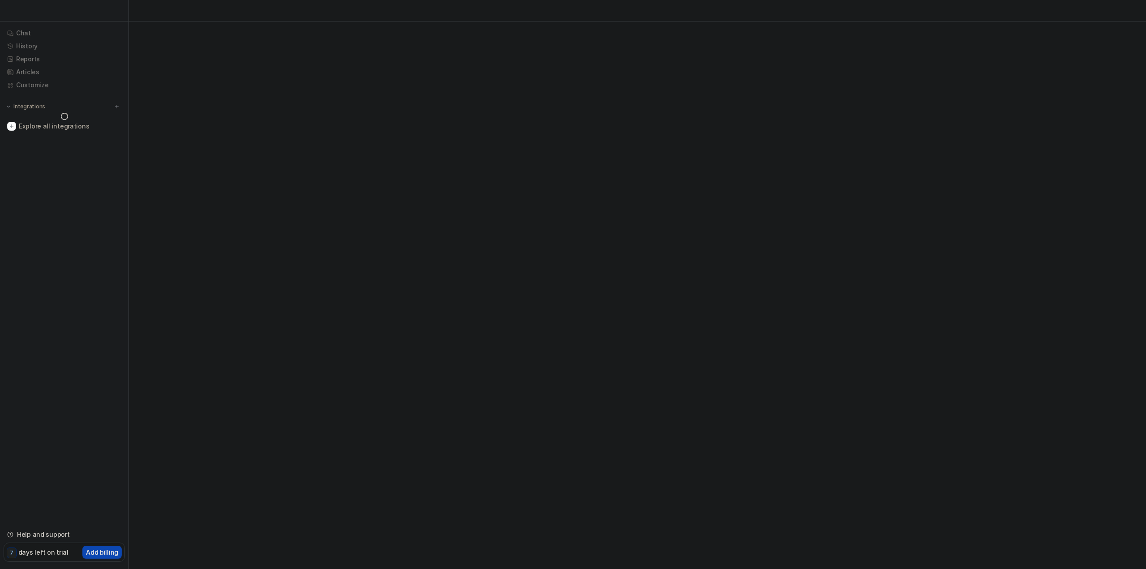 The height and width of the screenshot is (569, 1146). I want to click on span: Explore all integrations, so click(70, 126).